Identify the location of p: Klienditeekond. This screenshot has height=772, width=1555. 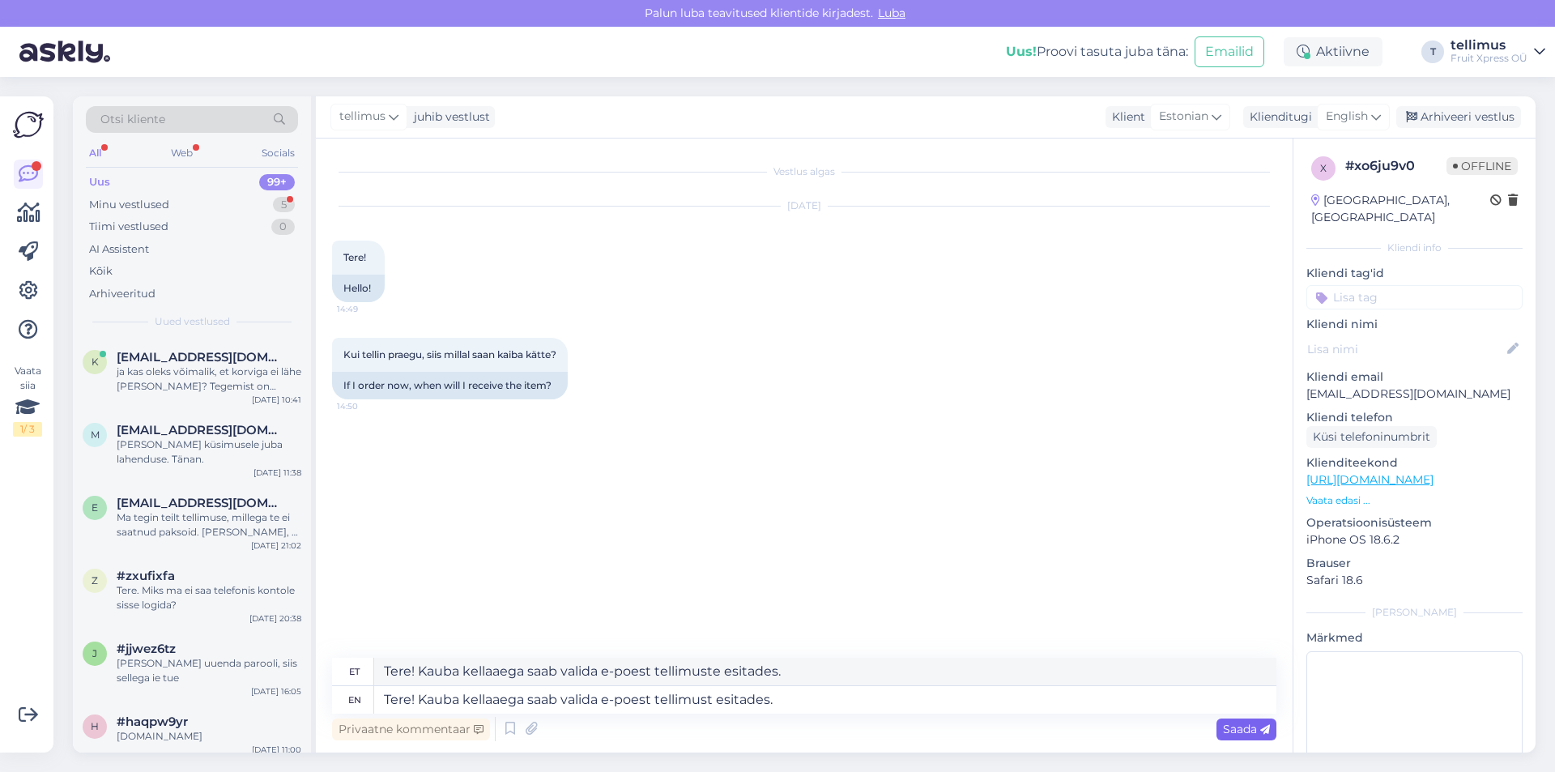
(1414, 462).